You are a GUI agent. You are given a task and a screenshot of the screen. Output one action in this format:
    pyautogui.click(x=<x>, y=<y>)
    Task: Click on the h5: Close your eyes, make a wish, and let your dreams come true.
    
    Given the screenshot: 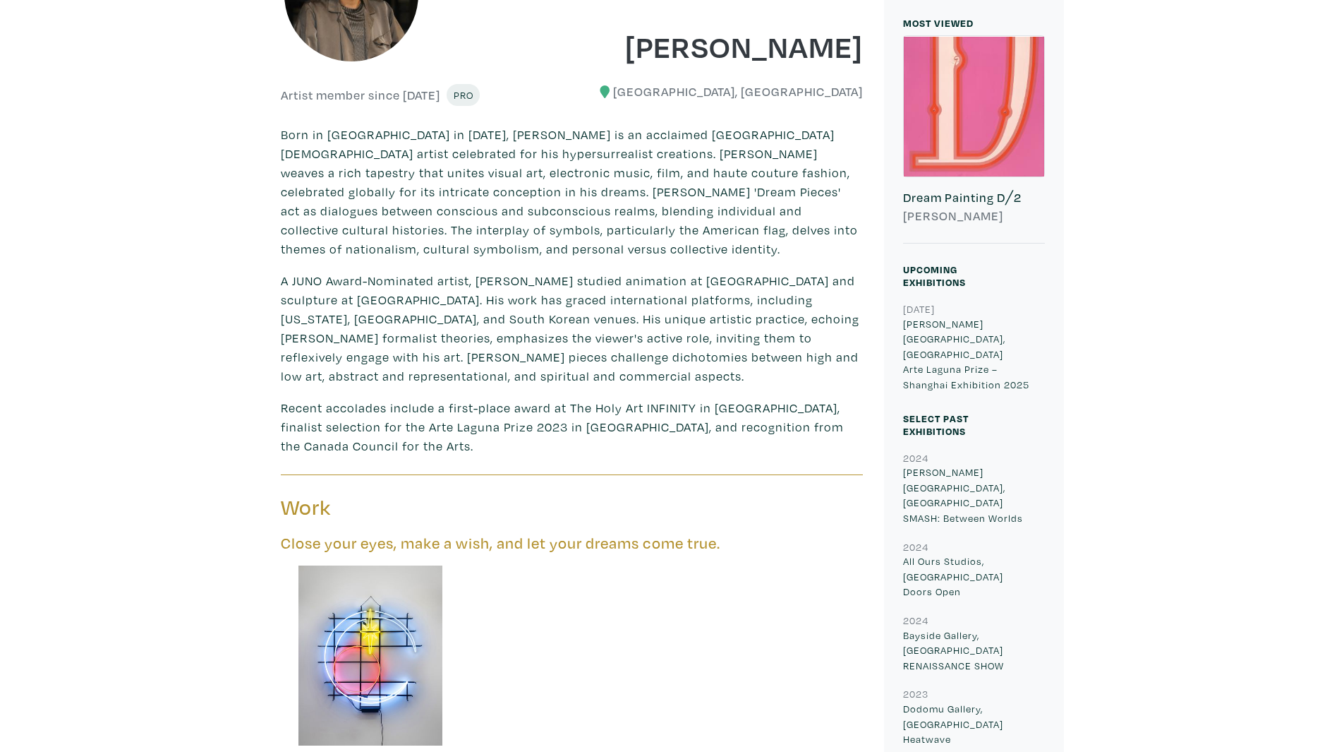 What is the action you would take?
    pyautogui.click(x=572, y=543)
    